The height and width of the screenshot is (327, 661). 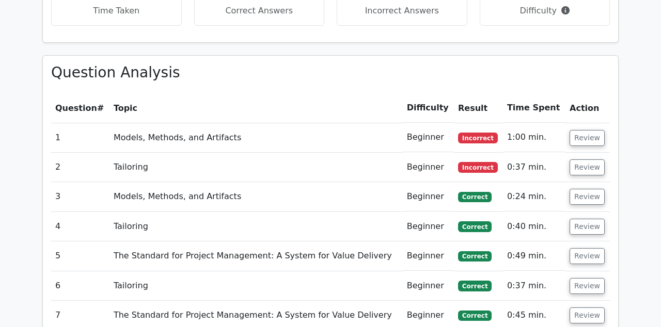 I want to click on th: Time Spent, so click(x=534, y=108).